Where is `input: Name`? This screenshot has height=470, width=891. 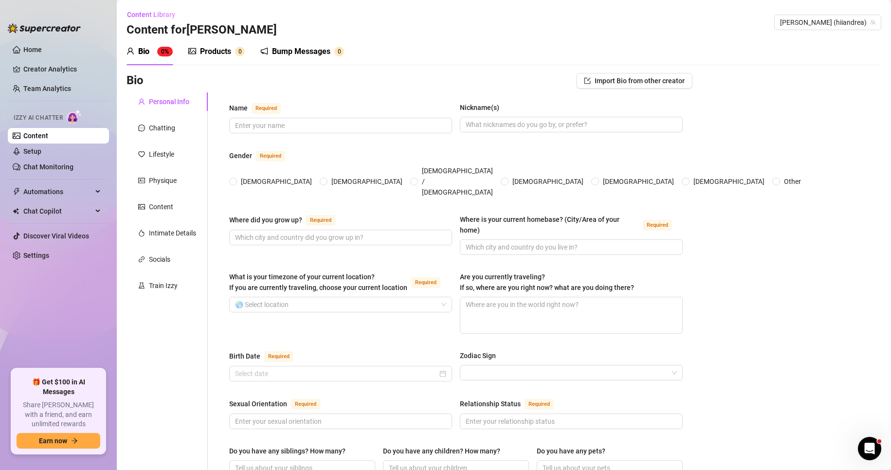 input: Name is located at coordinates (340, 126).